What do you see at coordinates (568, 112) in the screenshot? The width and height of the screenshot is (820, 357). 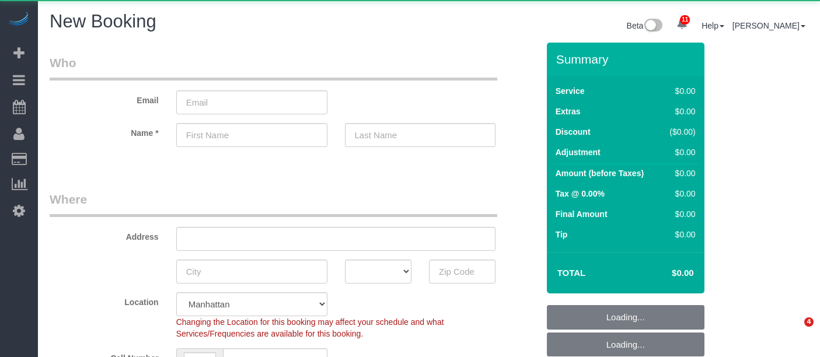 I see `label: Extras` at bounding box center [568, 112].